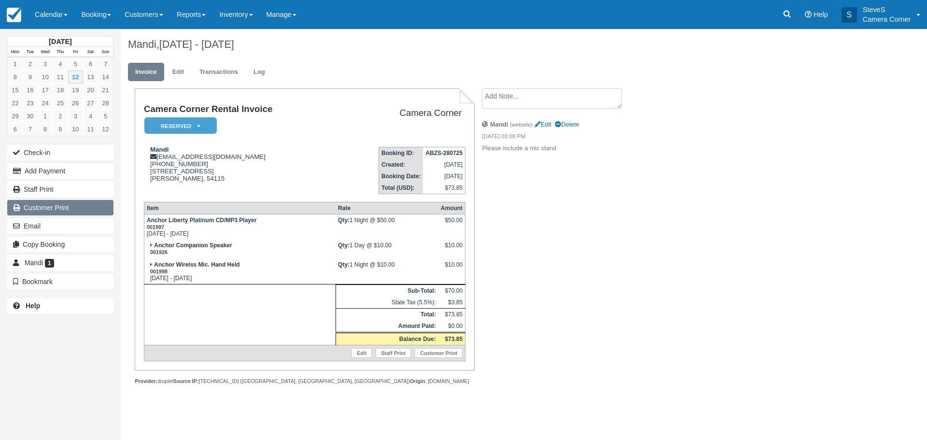  What do you see at coordinates (454, 339) in the screenshot?
I see `strong: $73.85` at bounding box center [454, 339].